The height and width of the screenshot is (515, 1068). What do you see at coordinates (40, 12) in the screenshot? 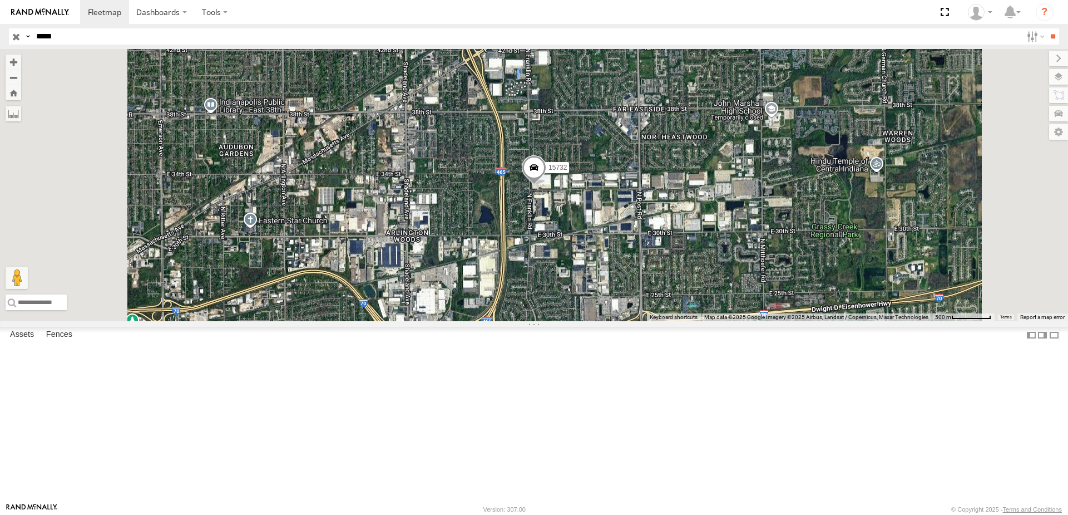
I see `img: rand-logo.svg` at bounding box center [40, 12].